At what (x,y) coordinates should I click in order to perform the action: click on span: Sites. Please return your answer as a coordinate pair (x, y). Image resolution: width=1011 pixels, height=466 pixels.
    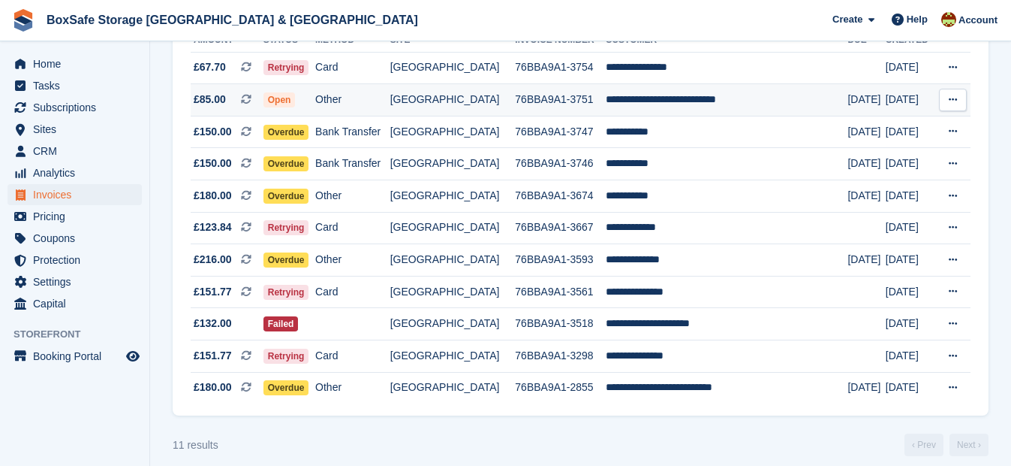
    Looking at the image, I should click on (78, 129).